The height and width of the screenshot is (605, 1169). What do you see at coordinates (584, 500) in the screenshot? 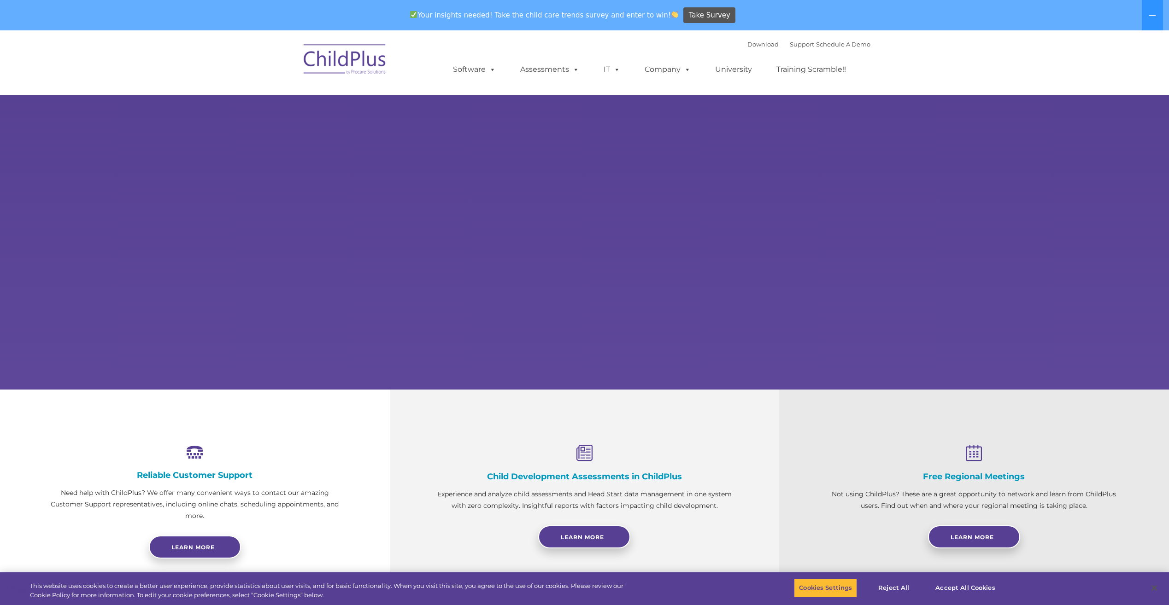
I see `p: Experience and analyze child assessments and Head Start data management in one system with zero c...` at bounding box center [584, 500].